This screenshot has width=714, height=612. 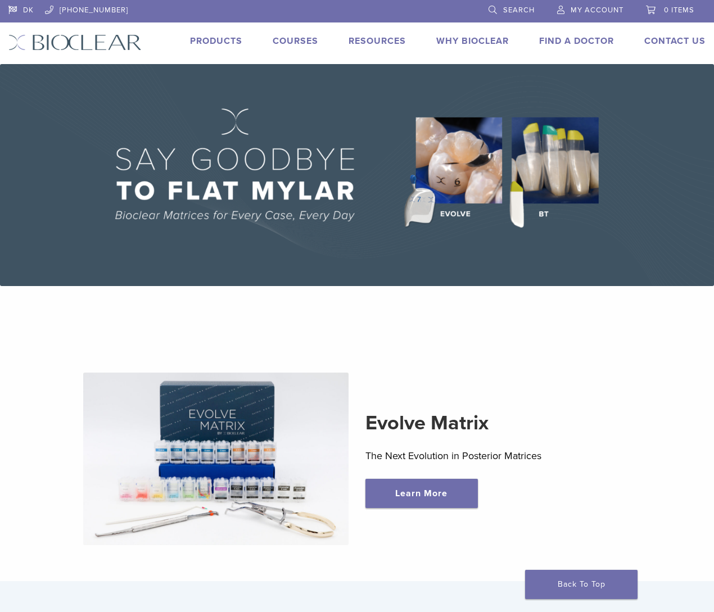 What do you see at coordinates (422, 494) in the screenshot?
I see `a: Learn More` at bounding box center [422, 494].